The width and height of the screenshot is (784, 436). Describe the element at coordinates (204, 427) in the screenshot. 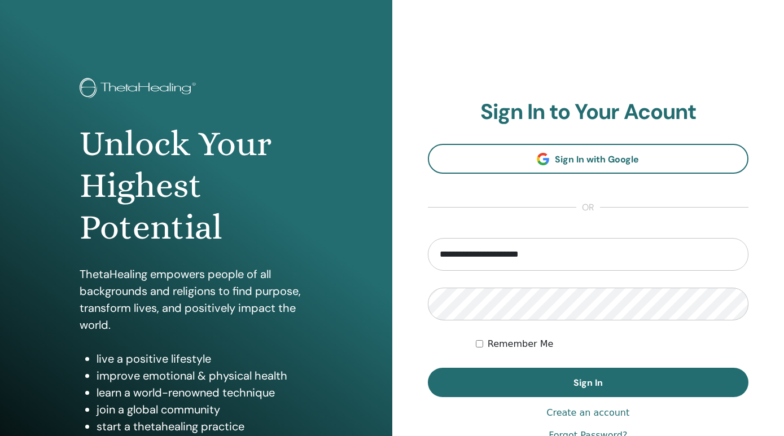

I see `li: start a thetahealing practice` at that location.